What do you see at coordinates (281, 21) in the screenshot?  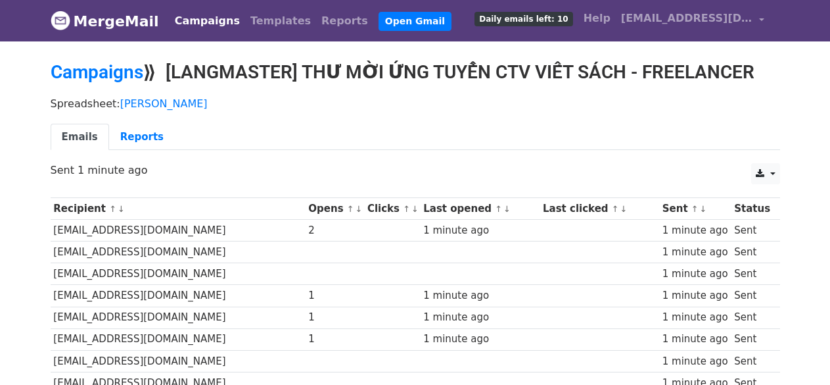 I see `a: Templates` at bounding box center [281, 21].